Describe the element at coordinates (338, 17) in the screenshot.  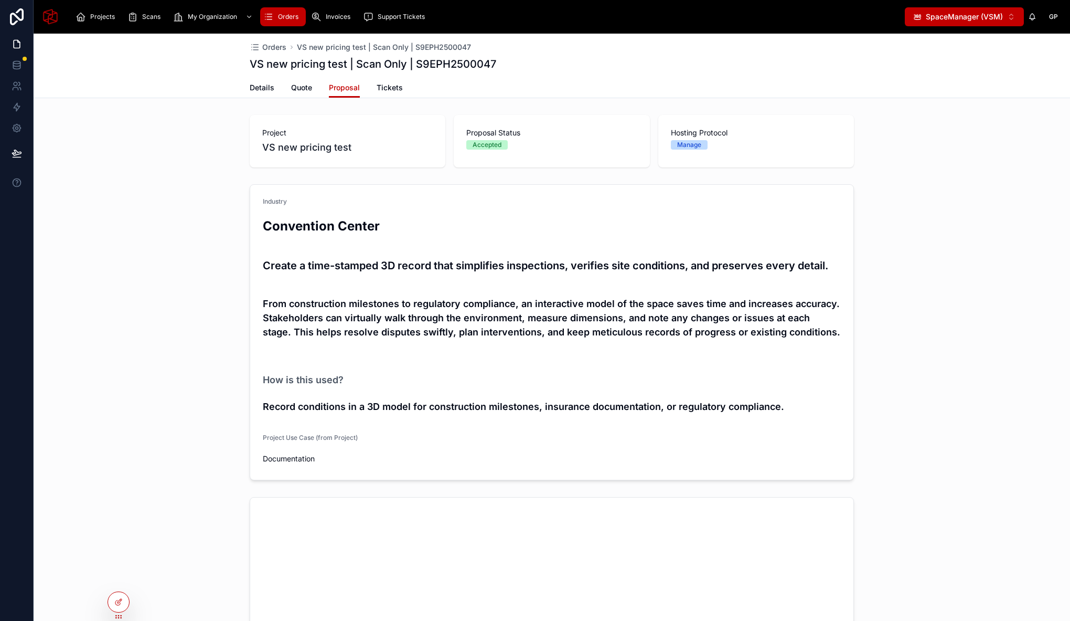
I see `span: Invoices` at that location.